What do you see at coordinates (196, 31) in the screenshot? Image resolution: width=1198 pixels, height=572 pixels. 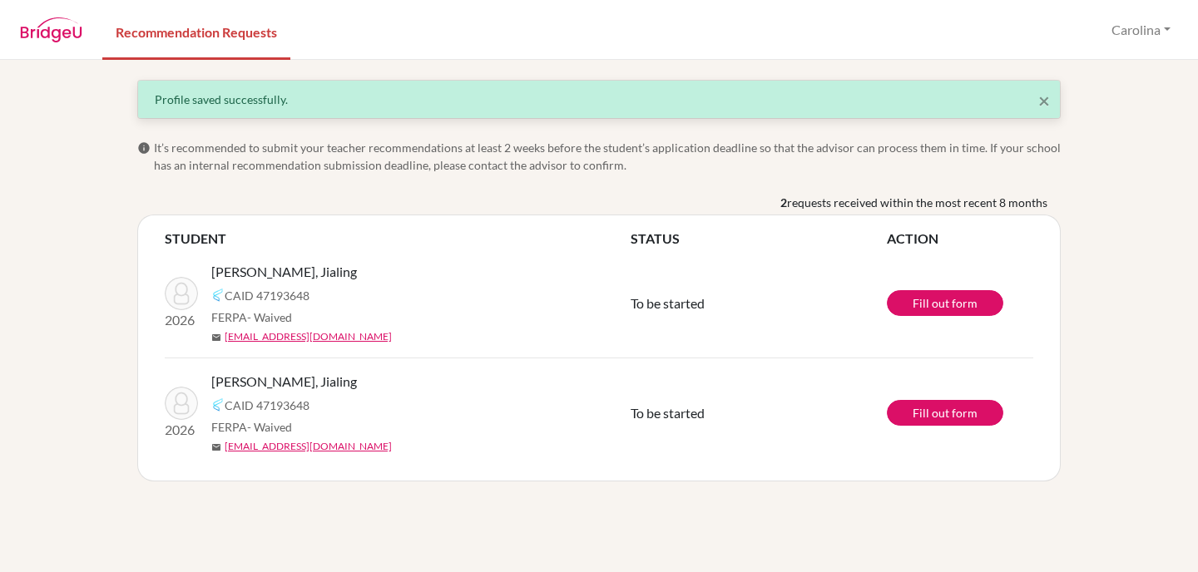 I see `a: Recommendation Requests` at bounding box center [196, 31].